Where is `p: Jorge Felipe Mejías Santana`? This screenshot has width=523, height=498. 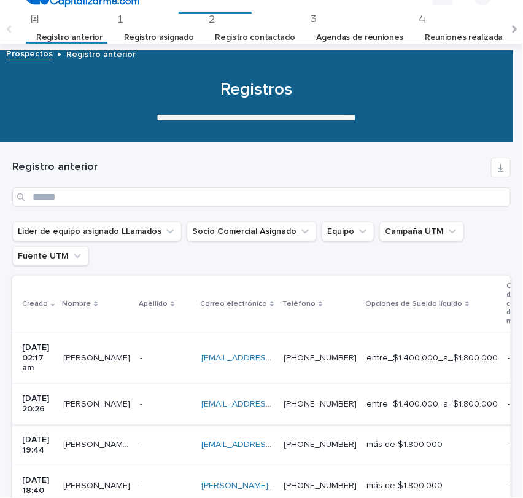
p: Jorge Felipe Mejías Santana is located at coordinates (98, 403).